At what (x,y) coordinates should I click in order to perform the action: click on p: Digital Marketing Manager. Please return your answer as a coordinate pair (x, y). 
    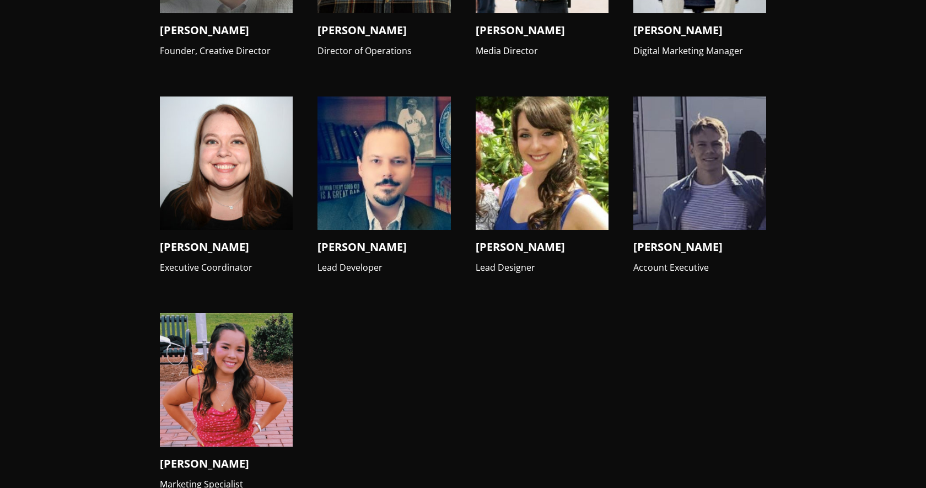
    Looking at the image, I should click on (699, 51).